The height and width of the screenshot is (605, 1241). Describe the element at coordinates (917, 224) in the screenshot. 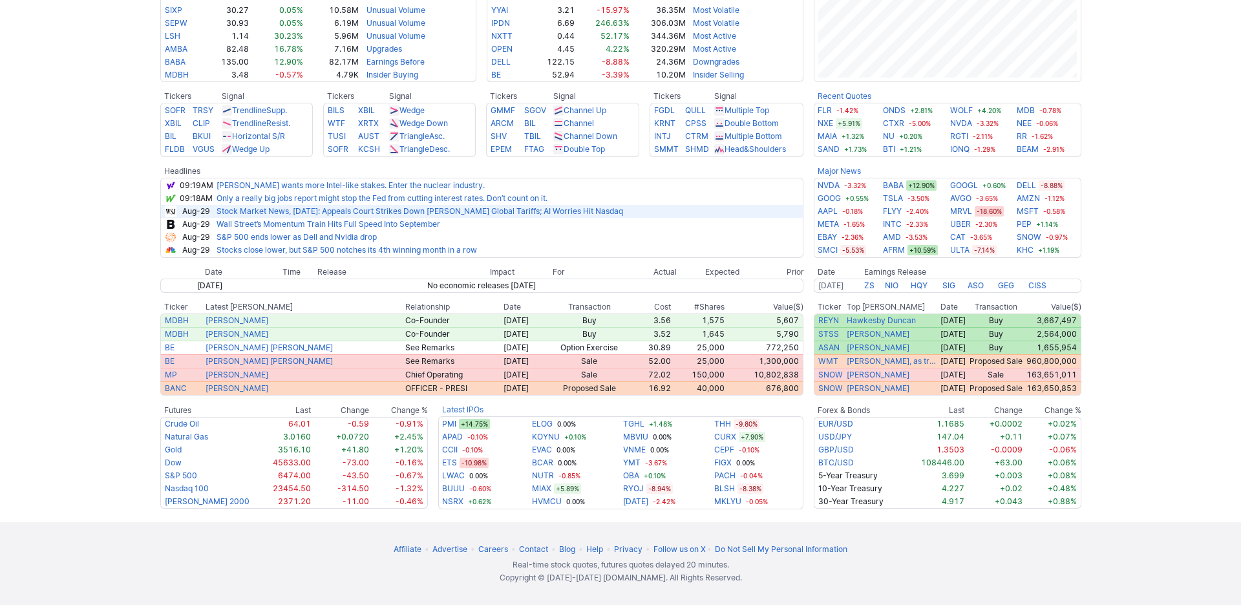

I see `span: -2.33%` at that location.